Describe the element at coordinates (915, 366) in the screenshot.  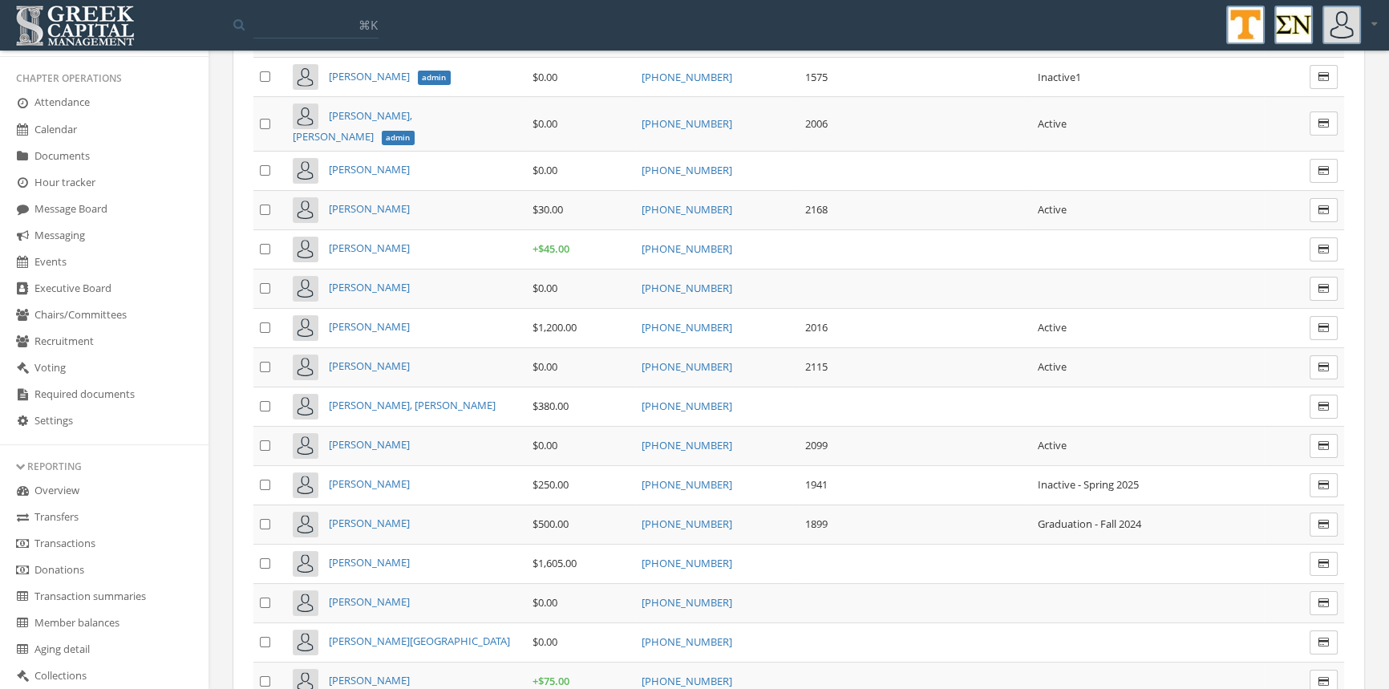
I see `td: 2115` at that location.